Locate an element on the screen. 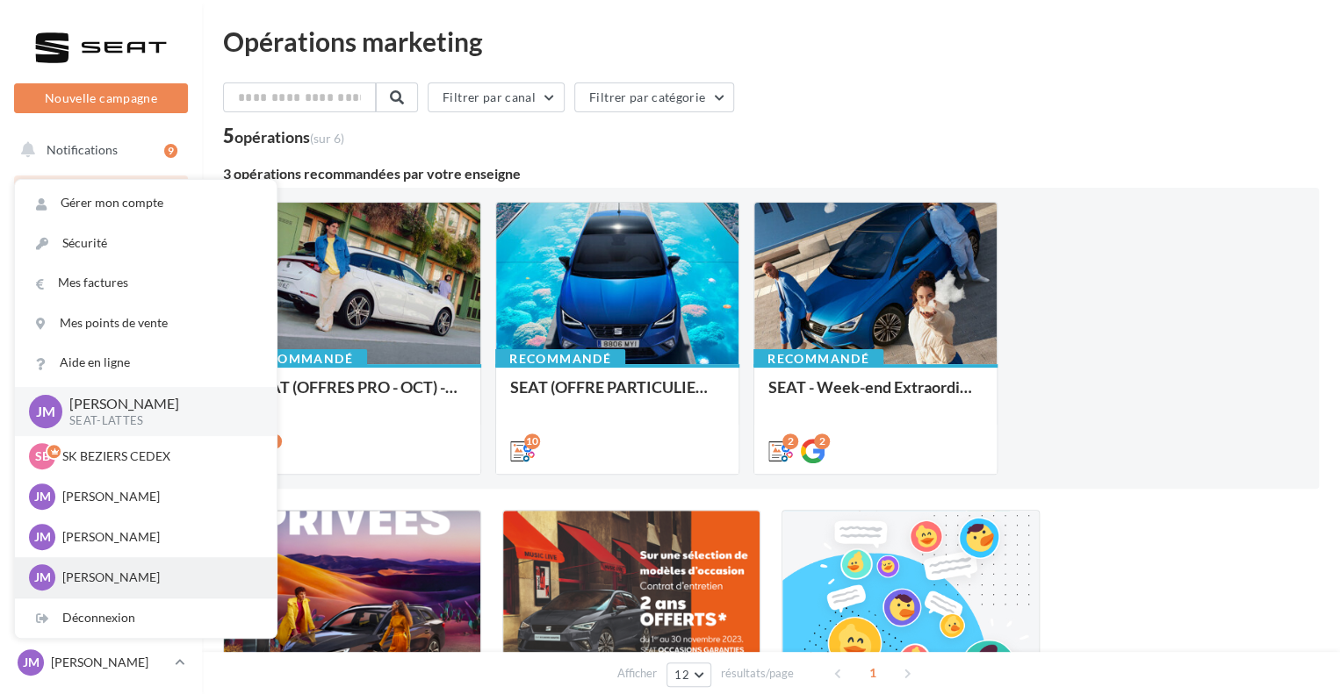 The height and width of the screenshot is (694, 1340). a: Calendrier is located at coordinates (101, 457).